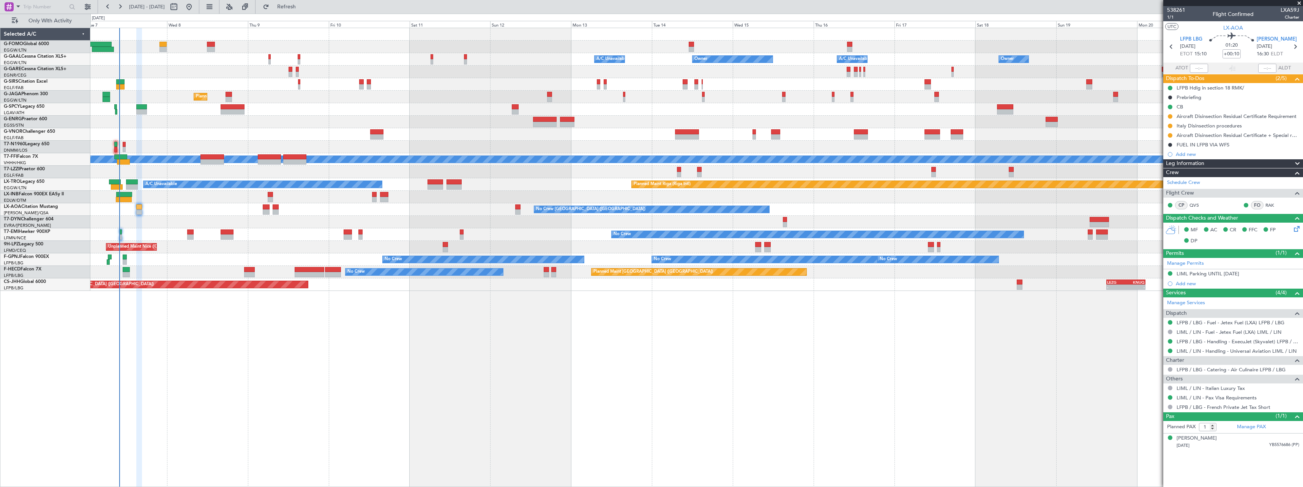 Image resolution: width=1303 pixels, height=487 pixels. I want to click on a: LX-INBFalcon 900EX EASy II, so click(34, 194).